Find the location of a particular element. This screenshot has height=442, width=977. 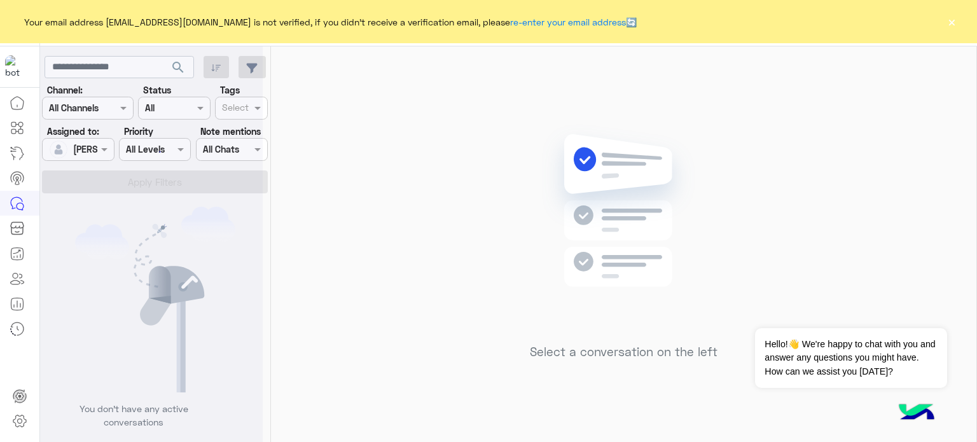

h5: Select a conversation on the left is located at coordinates (623, 352).